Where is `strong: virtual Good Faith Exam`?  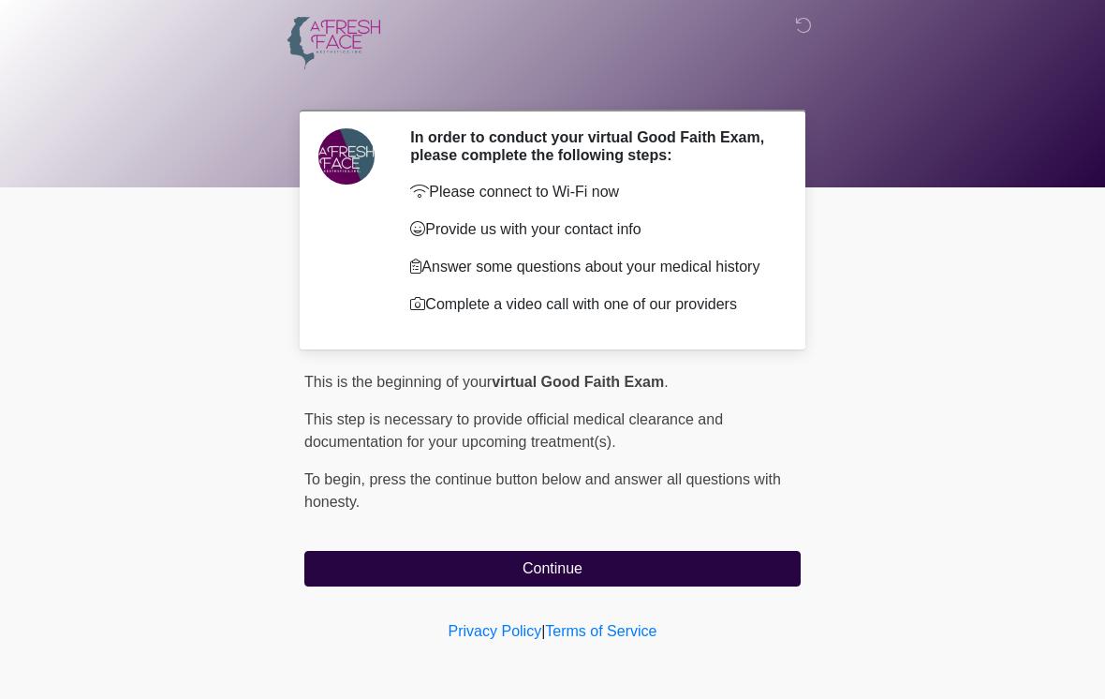
strong: virtual Good Faith Exam is located at coordinates (578, 381).